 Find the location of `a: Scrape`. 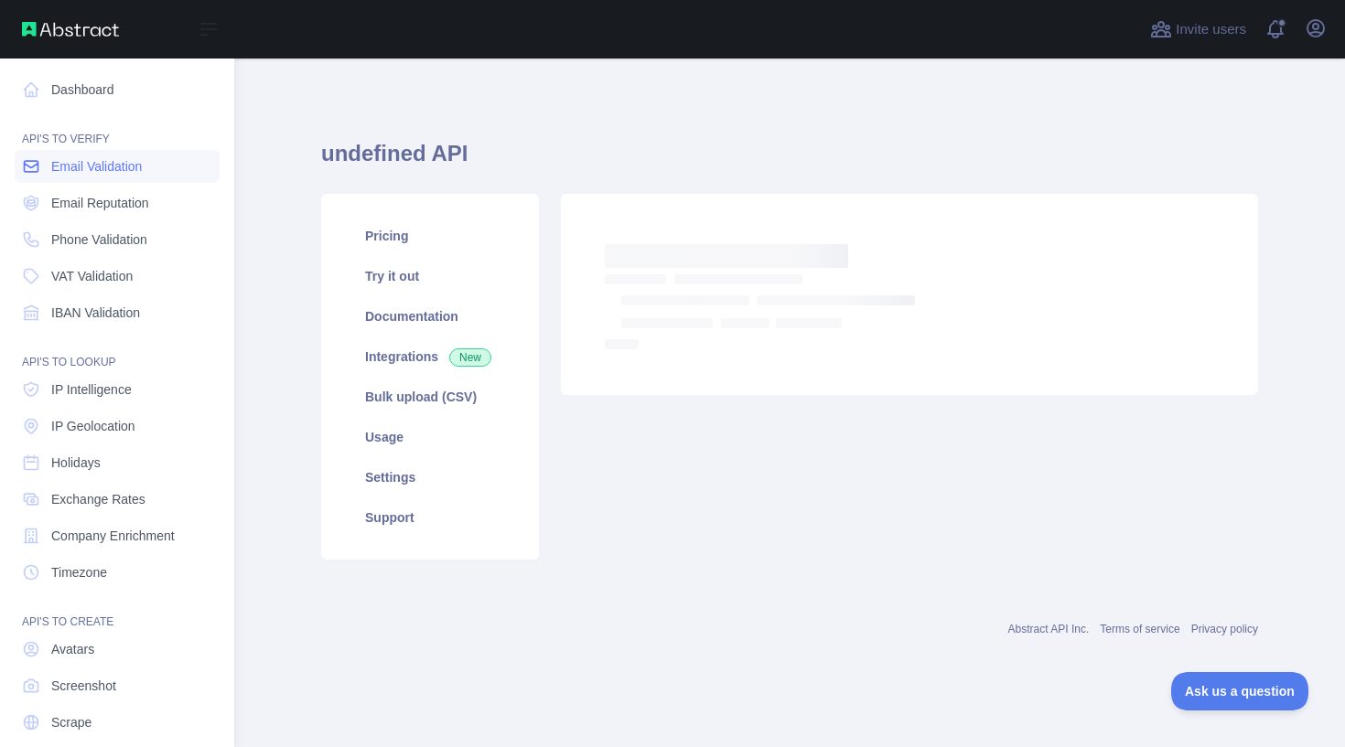

a: Scrape is located at coordinates (117, 723).